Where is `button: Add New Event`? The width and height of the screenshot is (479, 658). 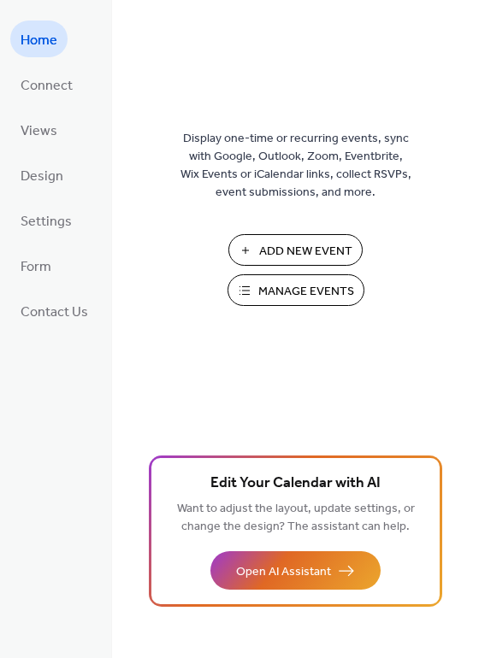 button: Add New Event is located at coordinates (295, 250).